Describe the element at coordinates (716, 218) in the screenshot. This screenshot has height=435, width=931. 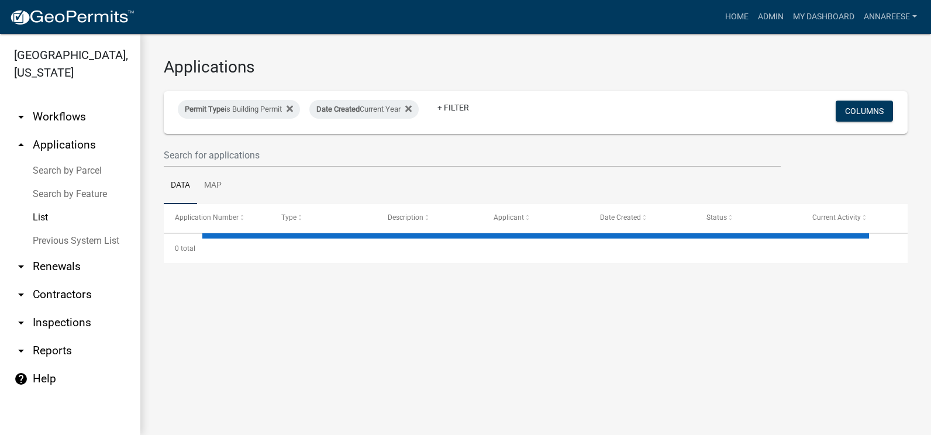
I see `span: Status` at that location.